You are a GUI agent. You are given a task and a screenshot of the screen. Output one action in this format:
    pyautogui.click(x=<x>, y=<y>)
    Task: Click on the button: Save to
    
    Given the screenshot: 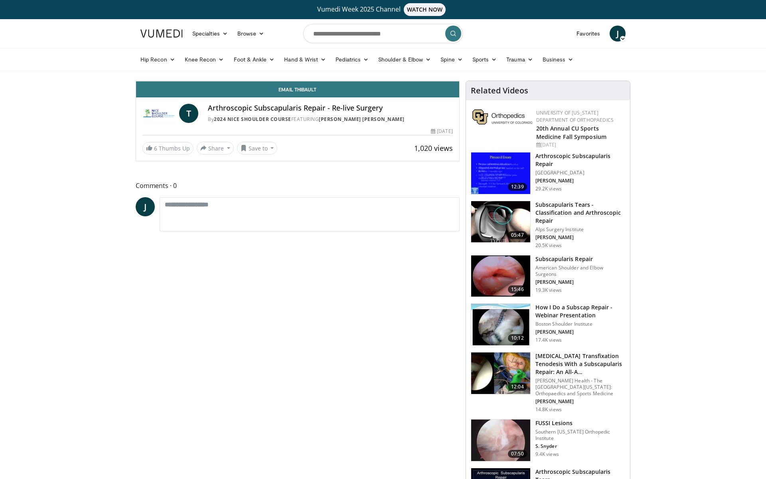 What is the action you would take?
    pyautogui.click(x=257, y=148)
    